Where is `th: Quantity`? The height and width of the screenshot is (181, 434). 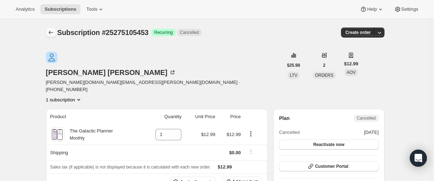
th: Quantity is located at coordinates (163, 116).